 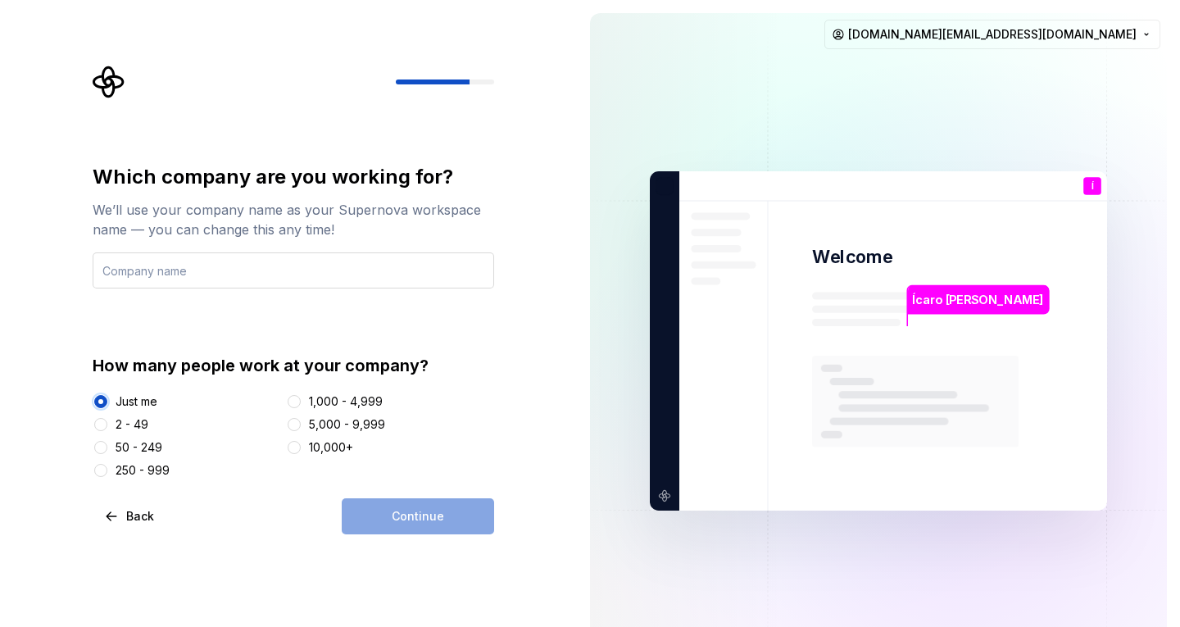 I want to click on div: 250 - 999, so click(x=143, y=471).